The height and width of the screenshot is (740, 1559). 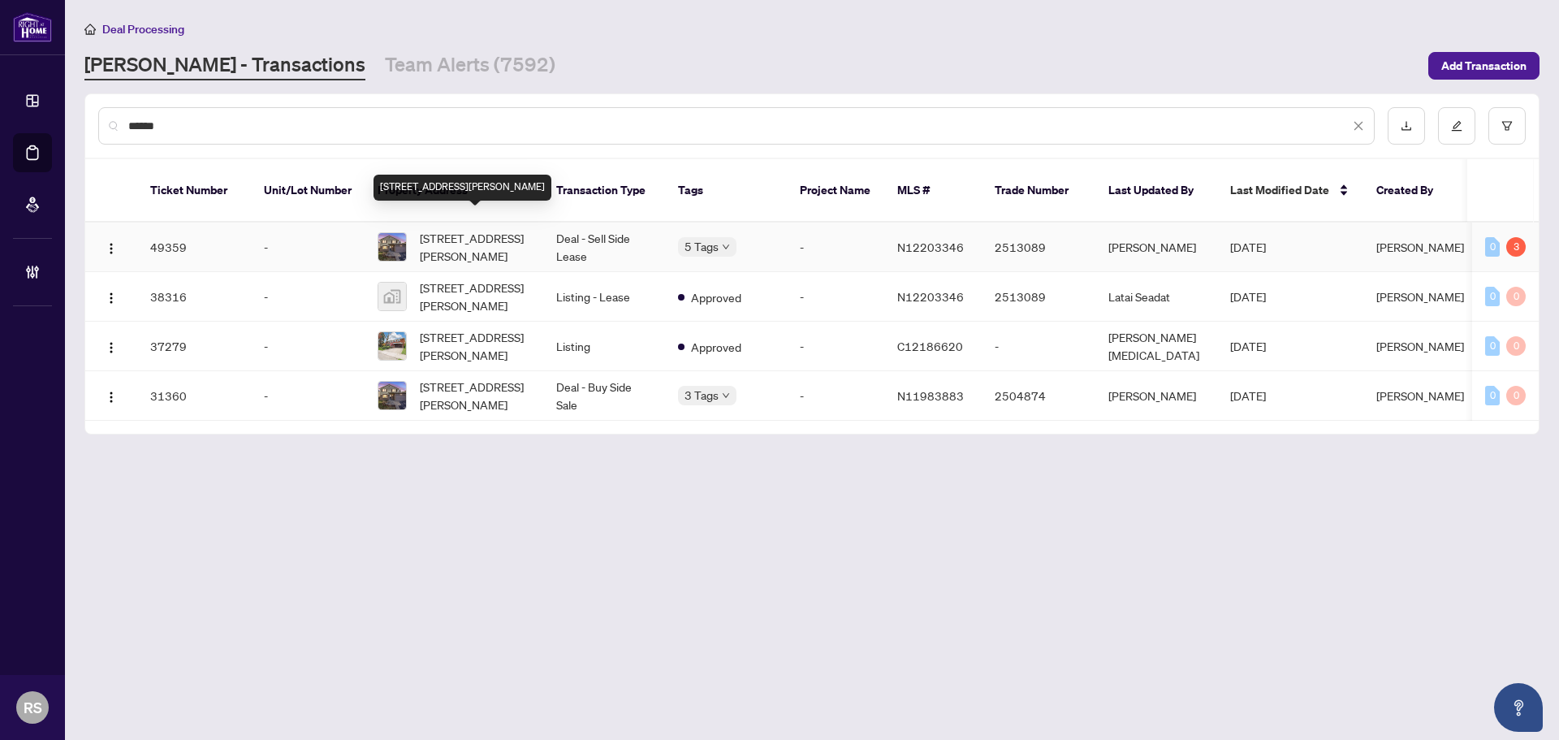 What do you see at coordinates (1358, 126) in the screenshot?
I see `span: close` at bounding box center [1358, 126].